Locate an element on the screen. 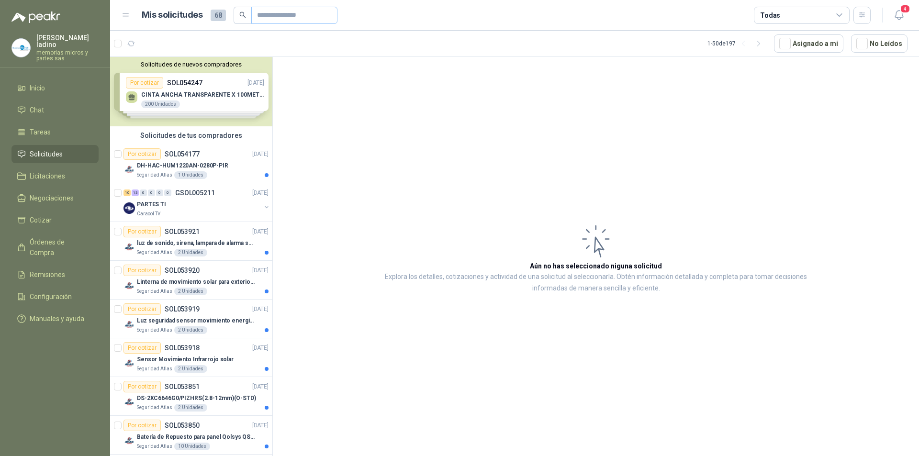 This screenshot has height=456, width=919. p: Luz seguridad sensor movimiento energia solar is located at coordinates (196, 321).